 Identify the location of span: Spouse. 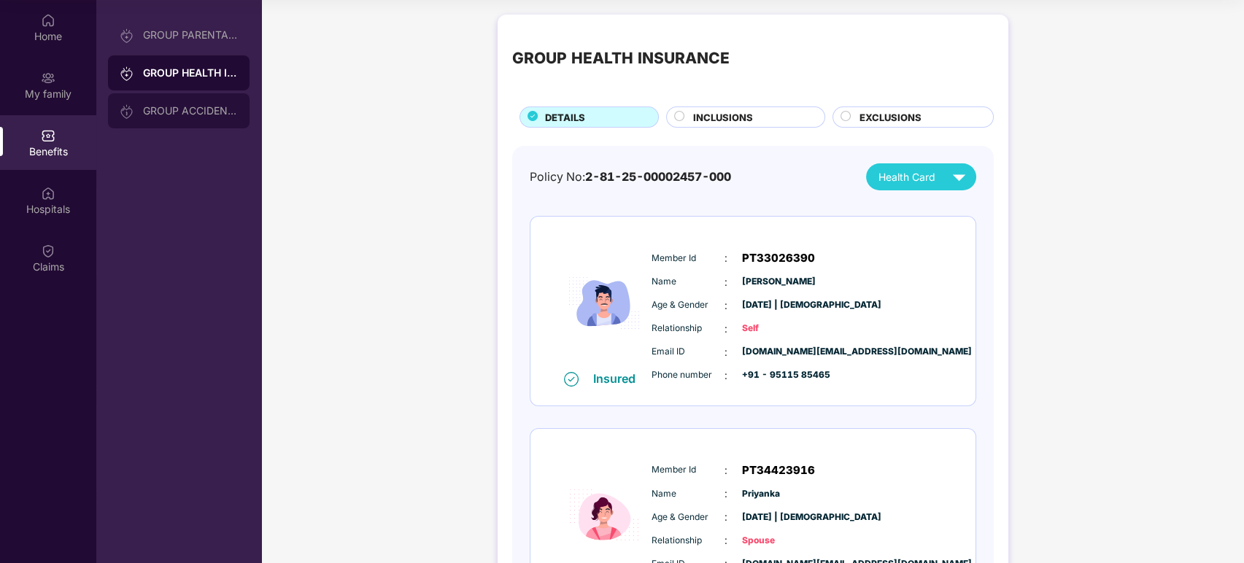
(779, 541).